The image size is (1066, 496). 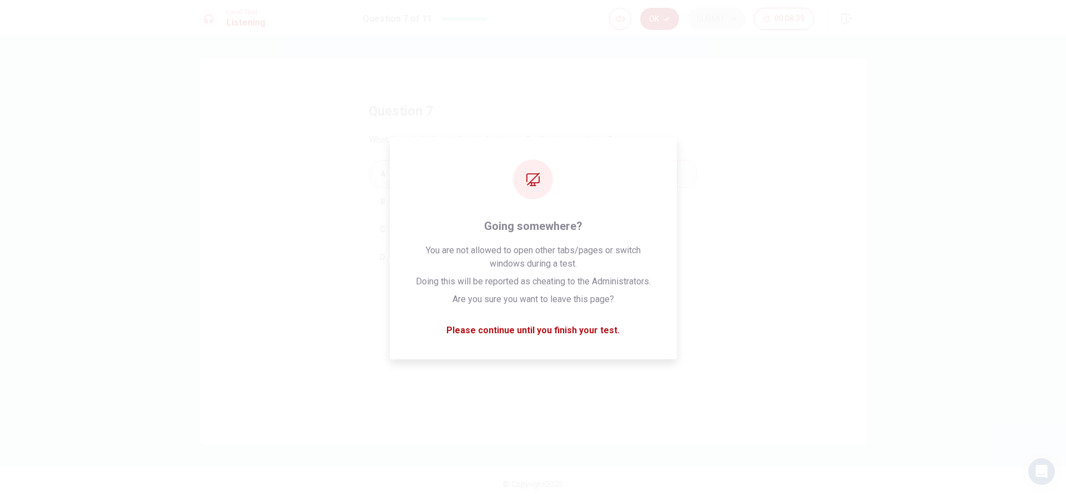 I want to click on button: AA written report., so click(x=533, y=174).